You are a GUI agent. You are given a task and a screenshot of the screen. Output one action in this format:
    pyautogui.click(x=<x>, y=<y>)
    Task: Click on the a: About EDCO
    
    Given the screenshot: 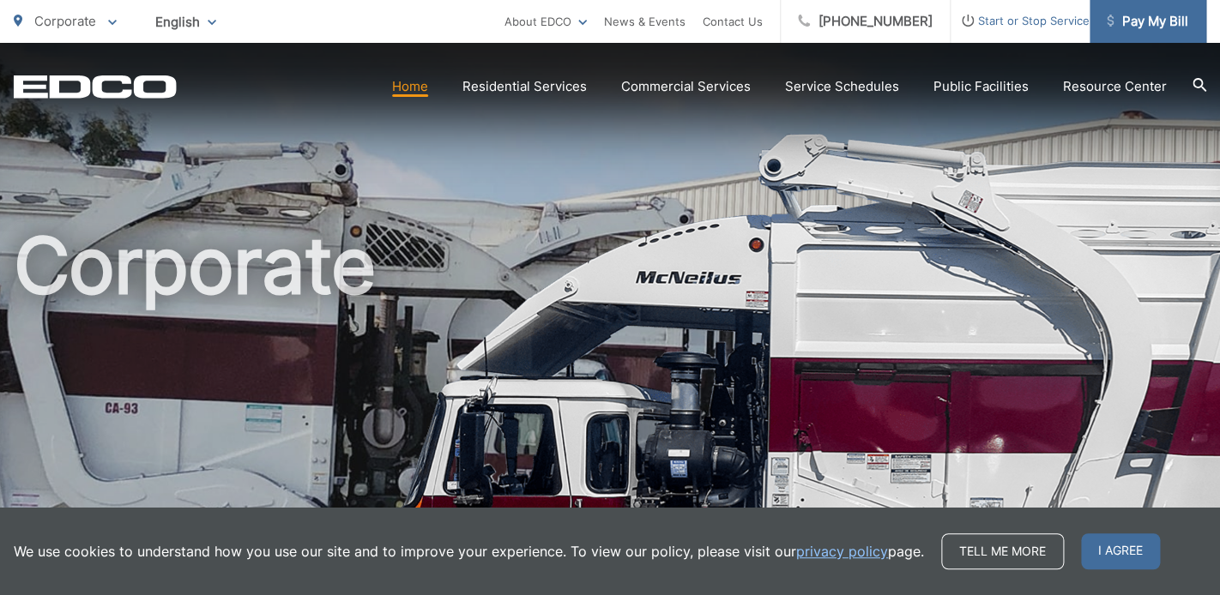 What is the action you would take?
    pyautogui.click(x=546, y=21)
    